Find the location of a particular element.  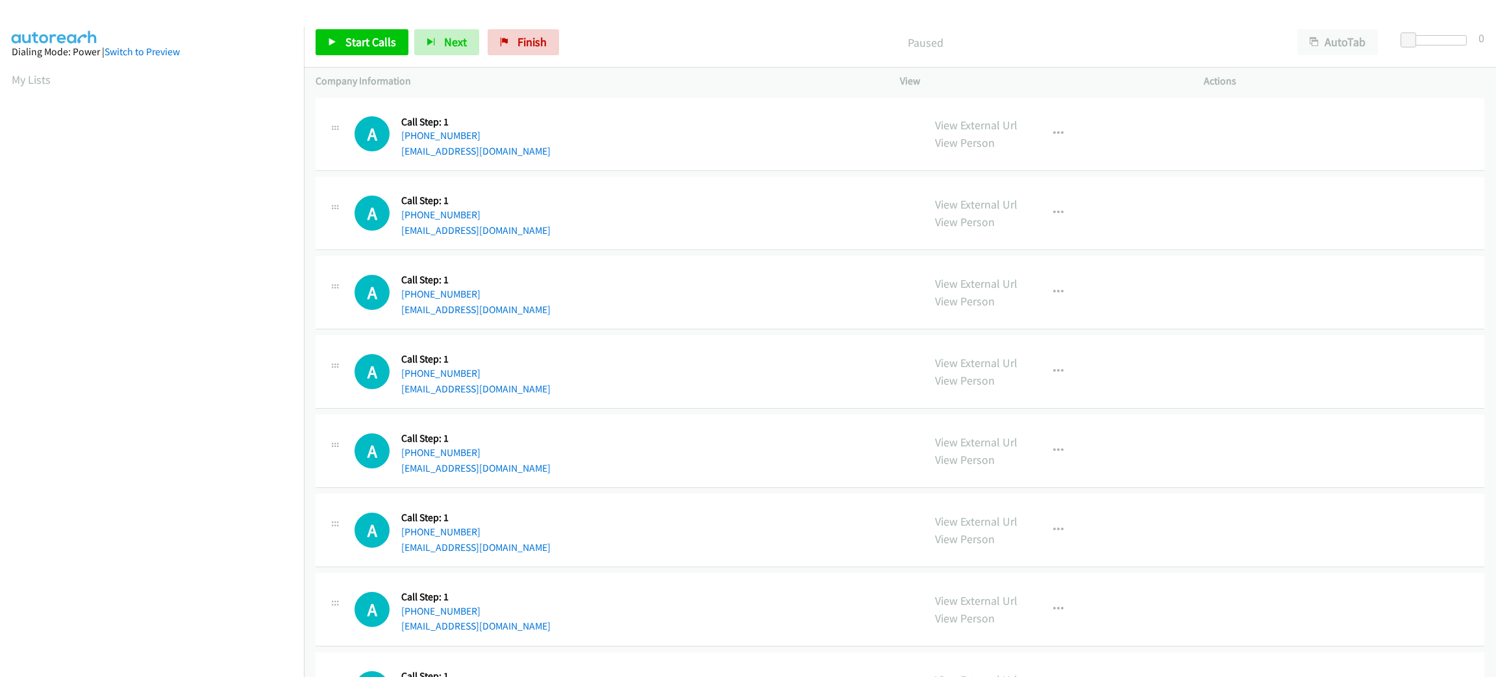

button: Next is located at coordinates (447, 42).